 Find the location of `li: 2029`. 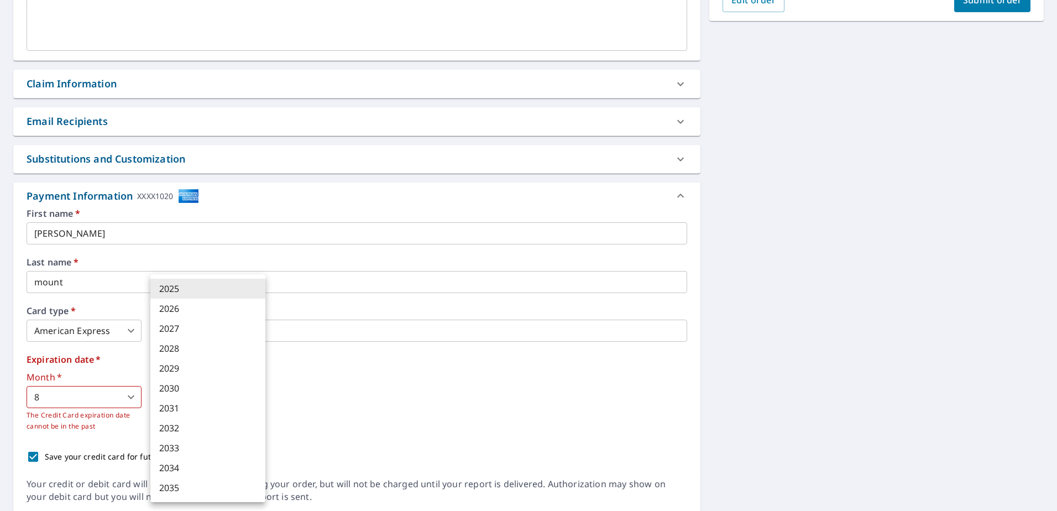

li: 2029 is located at coordinates (208, 368).